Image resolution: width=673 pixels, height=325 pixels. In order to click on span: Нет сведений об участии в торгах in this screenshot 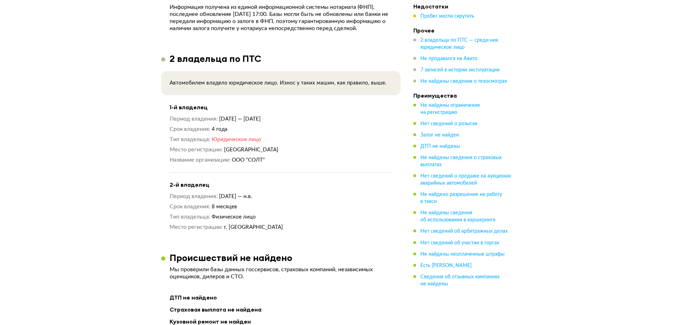, I will do `click(460, 242)`.